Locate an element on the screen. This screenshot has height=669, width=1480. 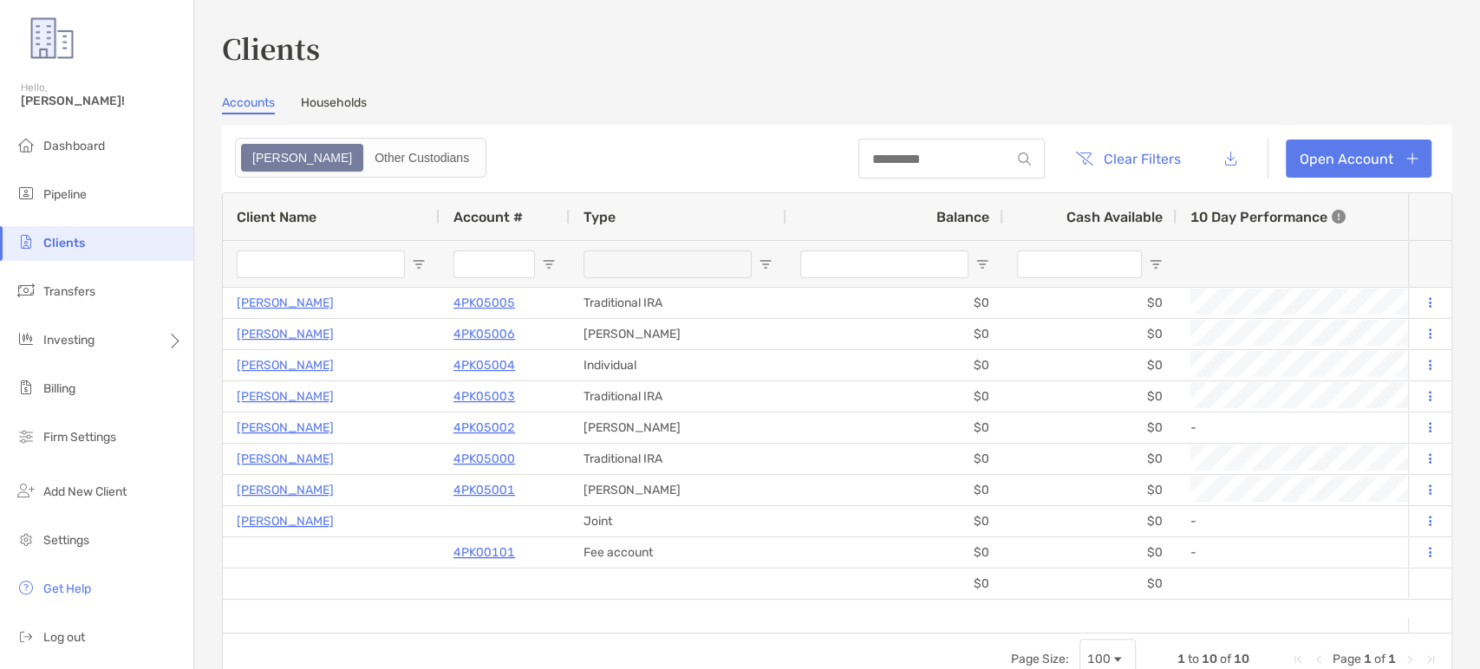
span: to is located at coordinates (1193, 659).